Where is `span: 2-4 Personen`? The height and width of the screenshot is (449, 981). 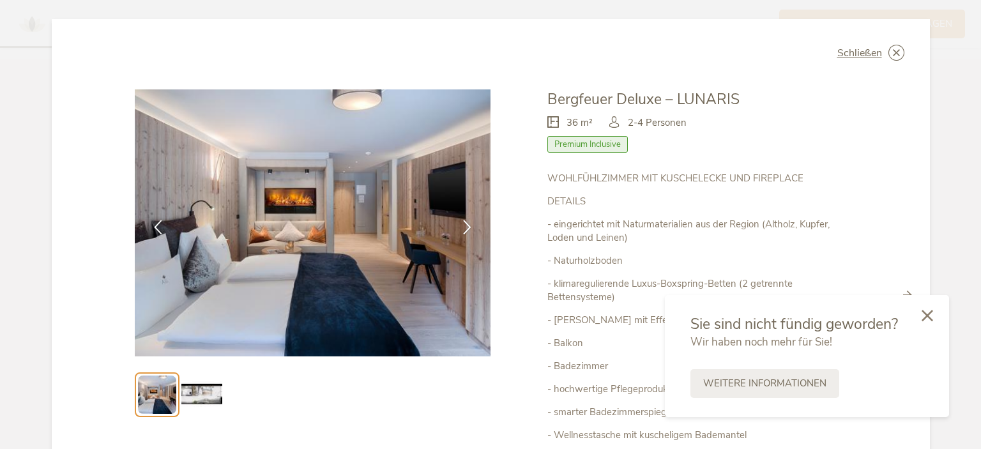
span: 2-4 Personen is located at coordinates (657, 123).